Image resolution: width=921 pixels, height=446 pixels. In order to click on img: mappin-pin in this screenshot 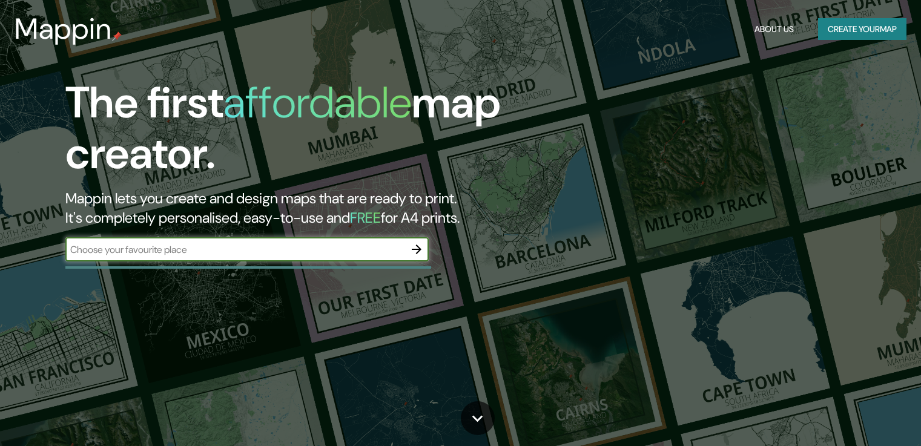, I will do `click(117, 36)`.